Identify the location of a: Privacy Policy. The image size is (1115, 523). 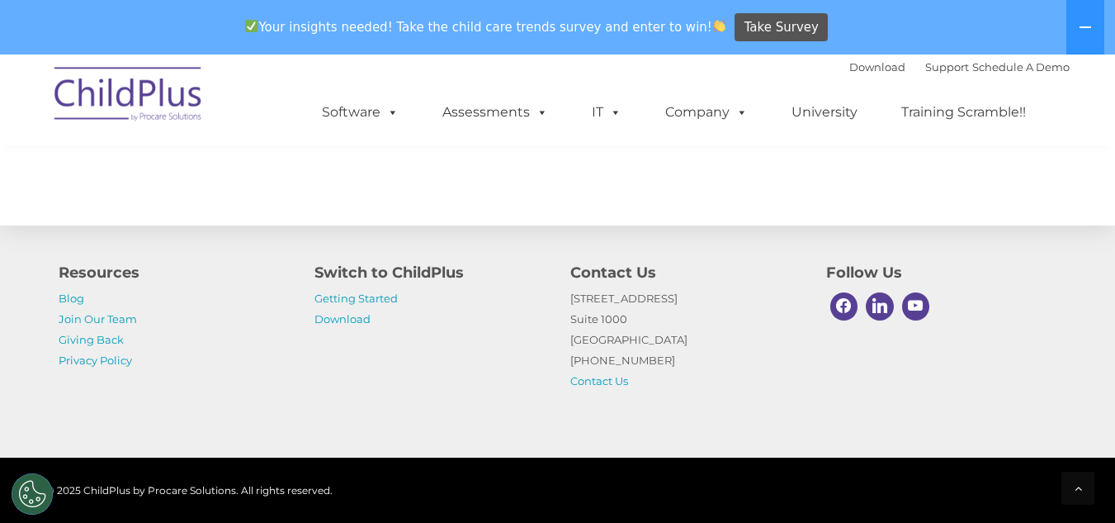
(95, 360).